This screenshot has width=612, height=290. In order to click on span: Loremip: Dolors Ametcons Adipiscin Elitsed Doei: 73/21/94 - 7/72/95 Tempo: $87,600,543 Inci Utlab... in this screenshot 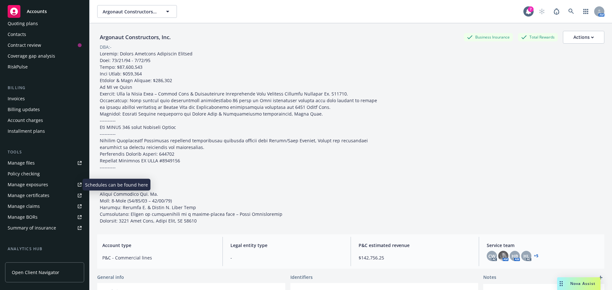, I will do `click(239, 137)`.